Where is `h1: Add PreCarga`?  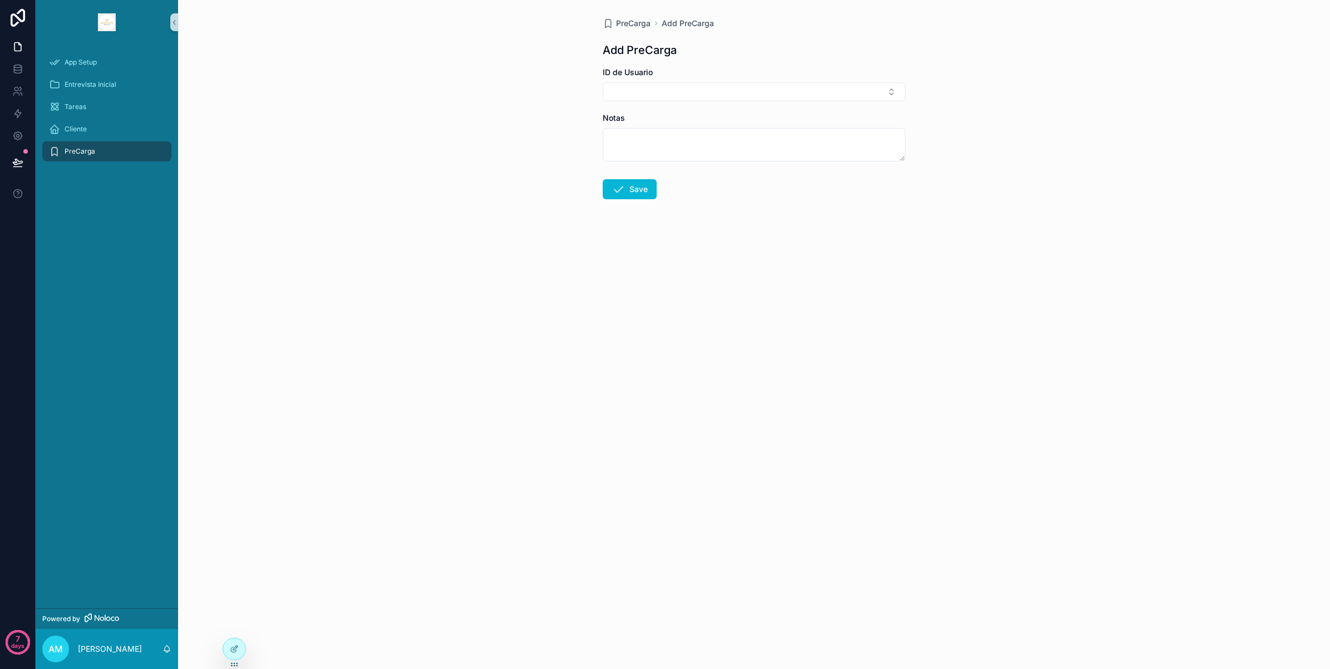
h1: Add PreCarga is located at coordinates (639, 50).